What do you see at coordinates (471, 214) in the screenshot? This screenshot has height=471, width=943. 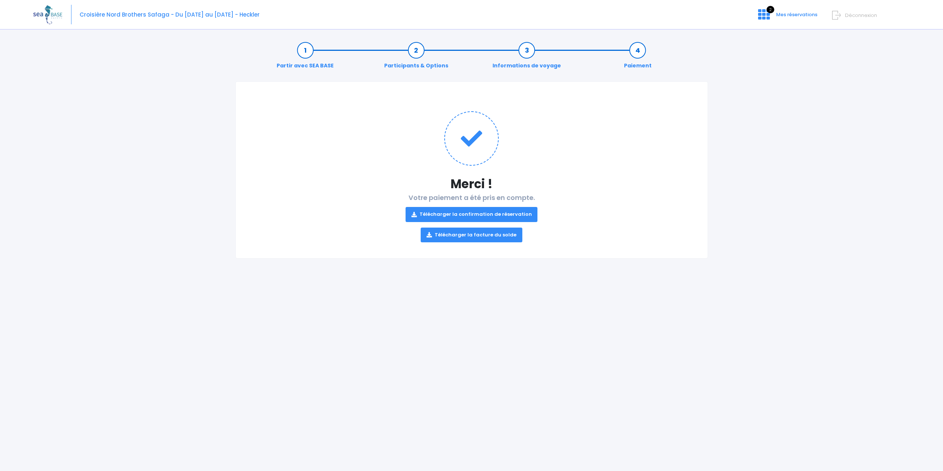 I see `a: Télécharger la confirmation de réservation` at bounding box center [471, 214].